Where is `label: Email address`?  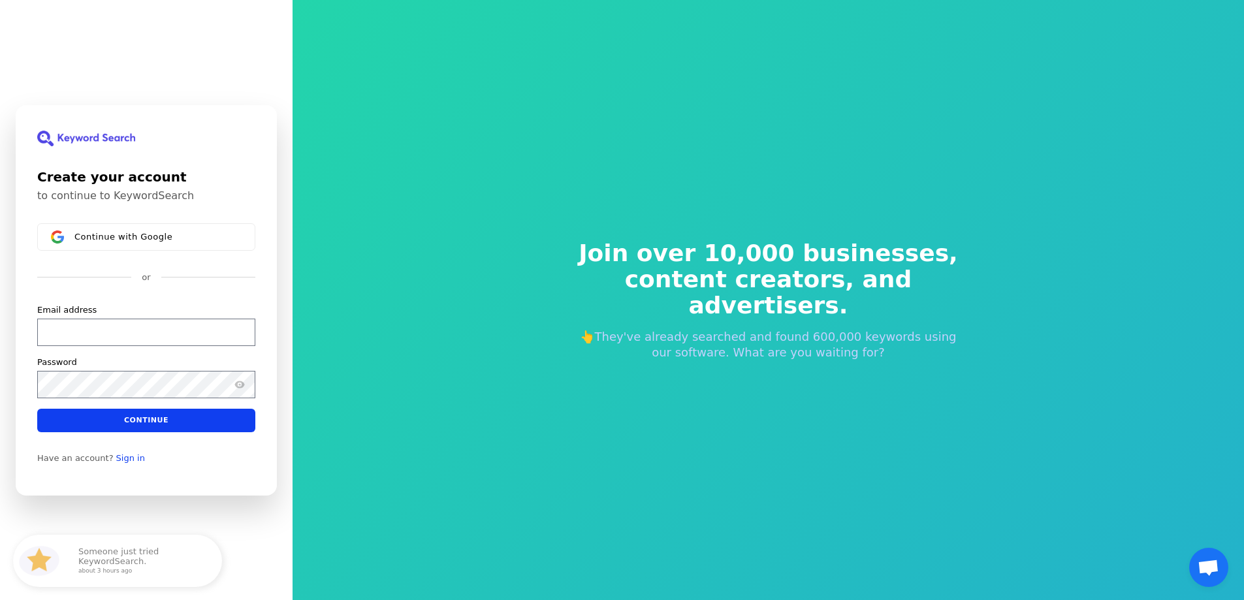 label: Email address is located at coordinates (67, 310).